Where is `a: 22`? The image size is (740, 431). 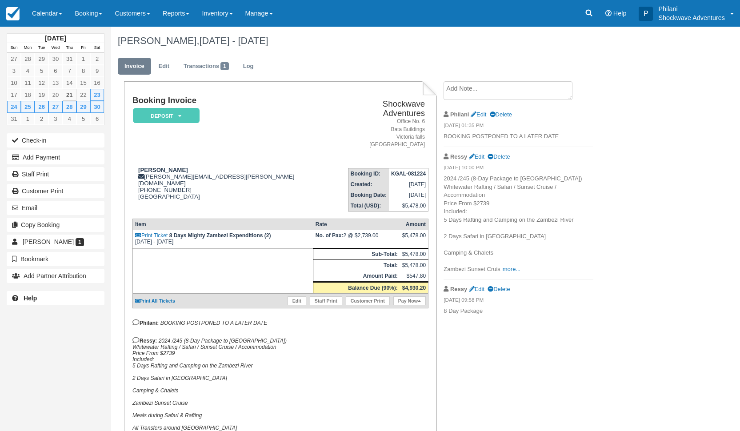
a: 22 is located at coordinates (83, 95).